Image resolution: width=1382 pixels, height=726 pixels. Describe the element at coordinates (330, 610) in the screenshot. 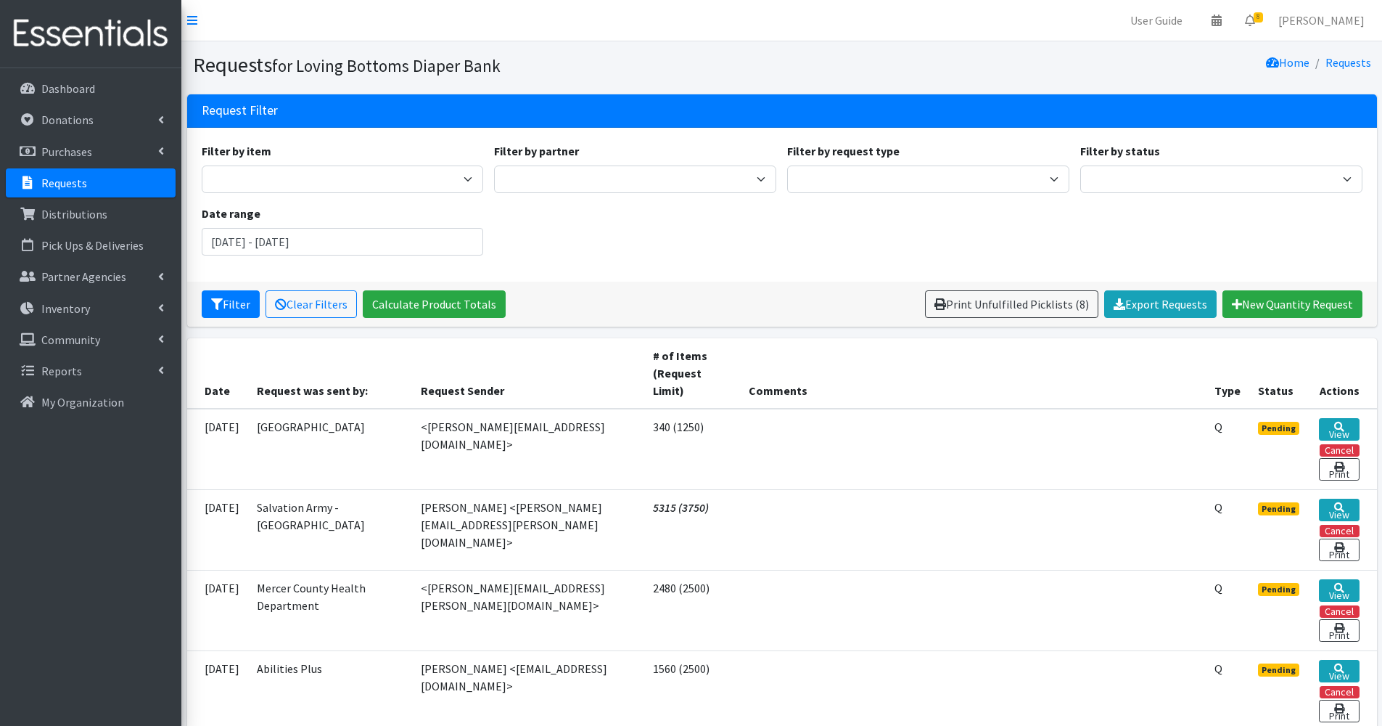

I see `td: Mercer County Health Department` at that location.